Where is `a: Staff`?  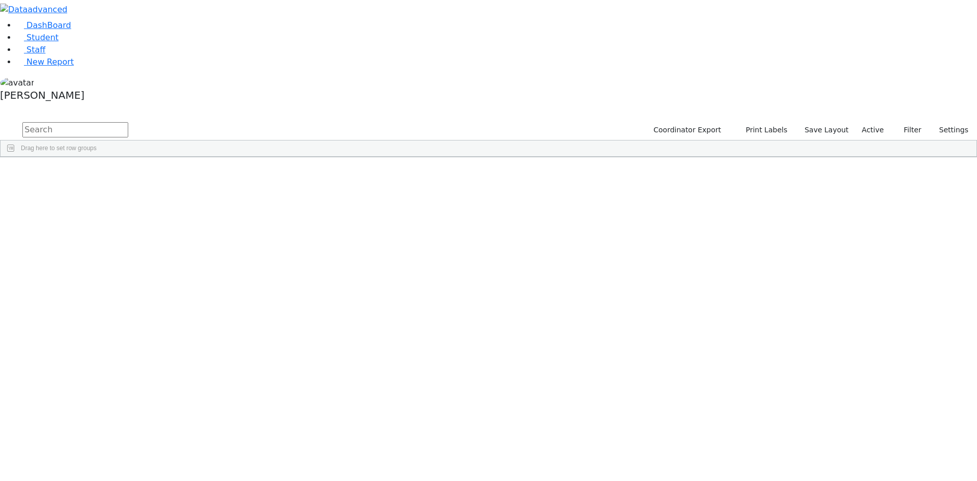
a: Staff is located at coordinates (31, 49).